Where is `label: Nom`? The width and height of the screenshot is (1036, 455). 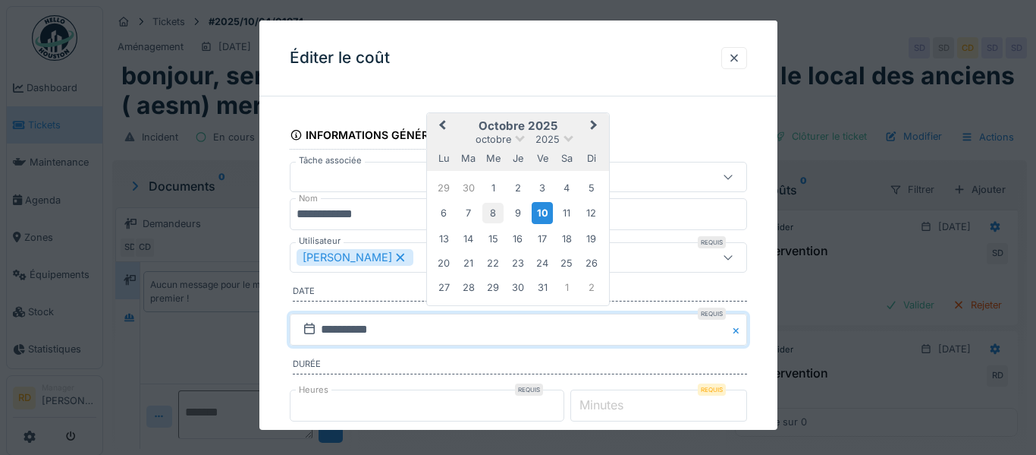
label: Nom is located at coordinates (308, 198).